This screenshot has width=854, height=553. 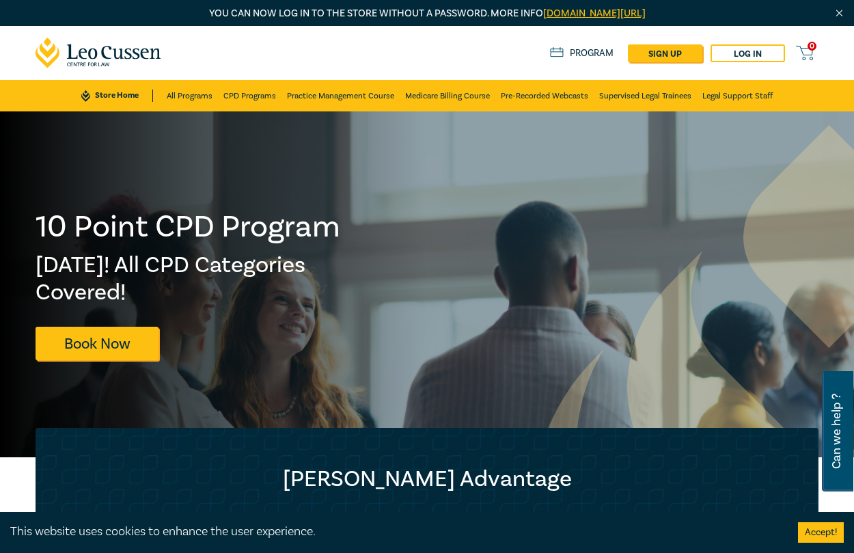 What do you see at coordinates (821, 532) in the screenshot?
I see `button: Accept cookies` at bounding box center [821, 532].